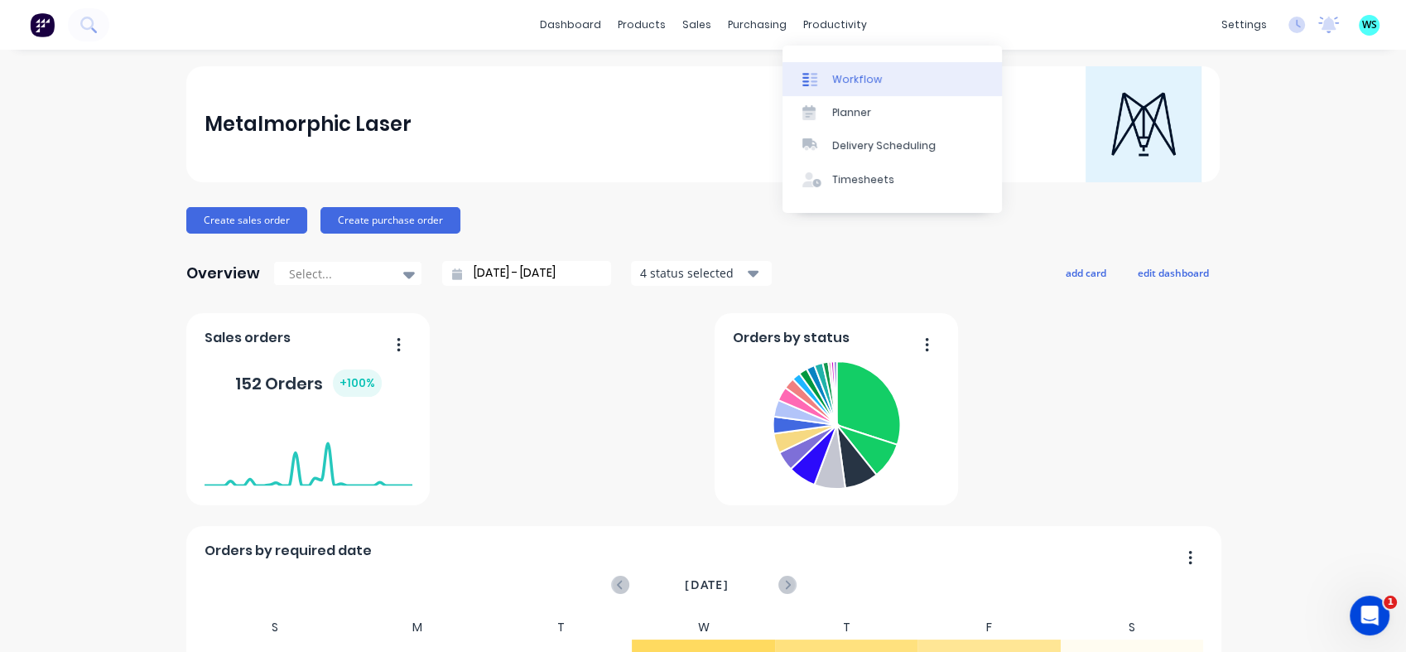  Describe the element at coordinates (1370, 25) in the screenshot. I see `span: WS` at that location.